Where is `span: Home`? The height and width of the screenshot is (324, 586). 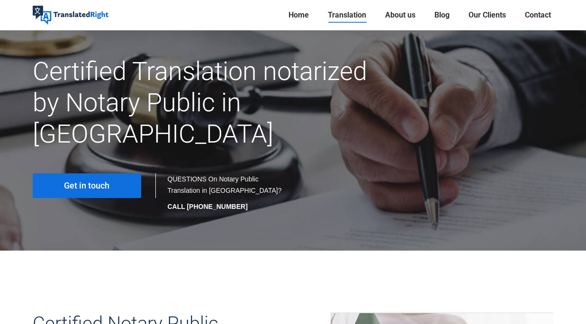
span: Home is located at coordinates (298, 15).